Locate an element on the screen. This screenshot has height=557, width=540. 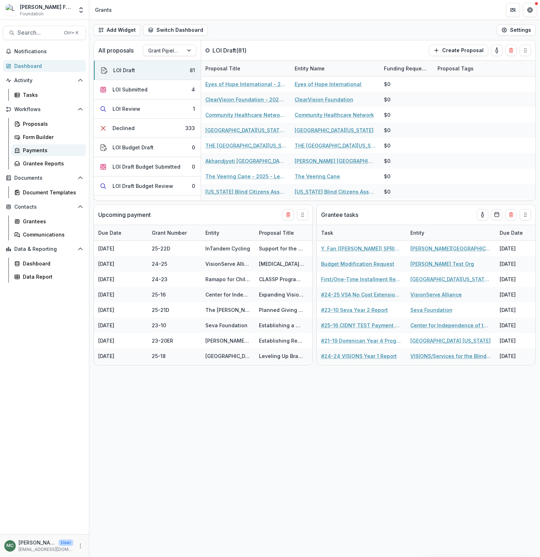
div: LOI Submitted is located at coordinates (130, 89).